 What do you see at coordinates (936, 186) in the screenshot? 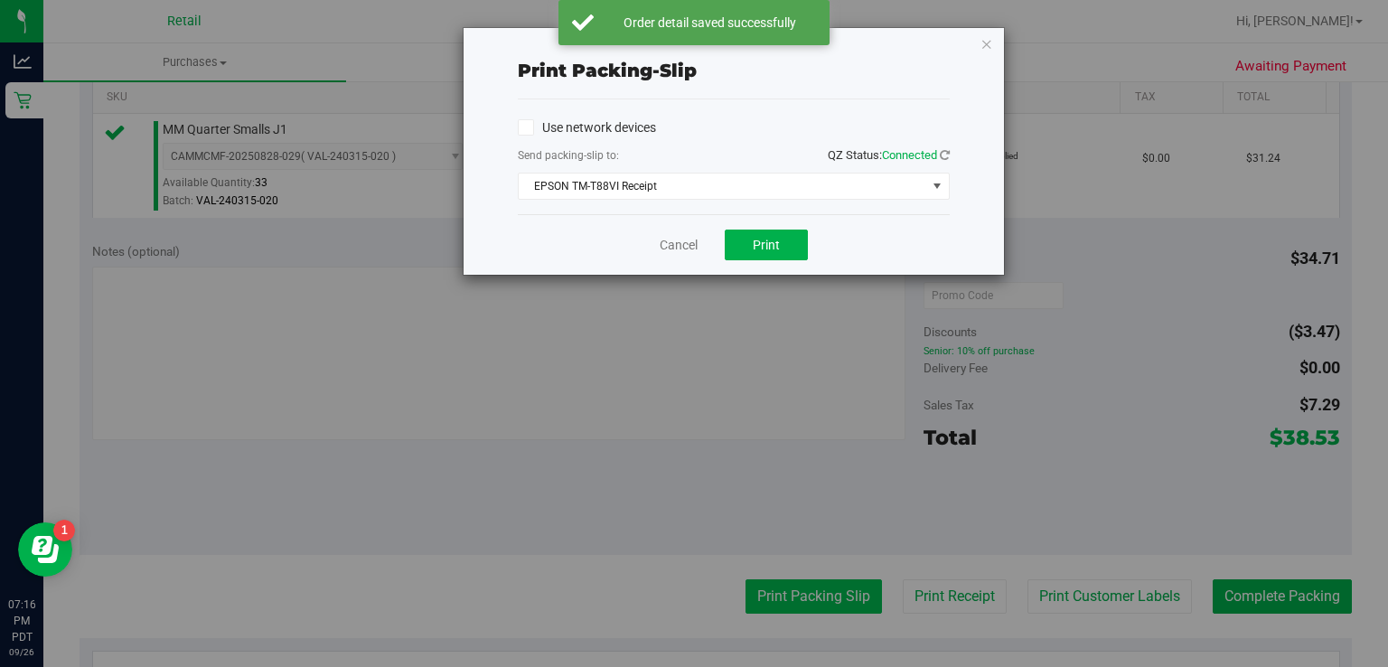
I see `span: select` at bounding box center [936, 186].